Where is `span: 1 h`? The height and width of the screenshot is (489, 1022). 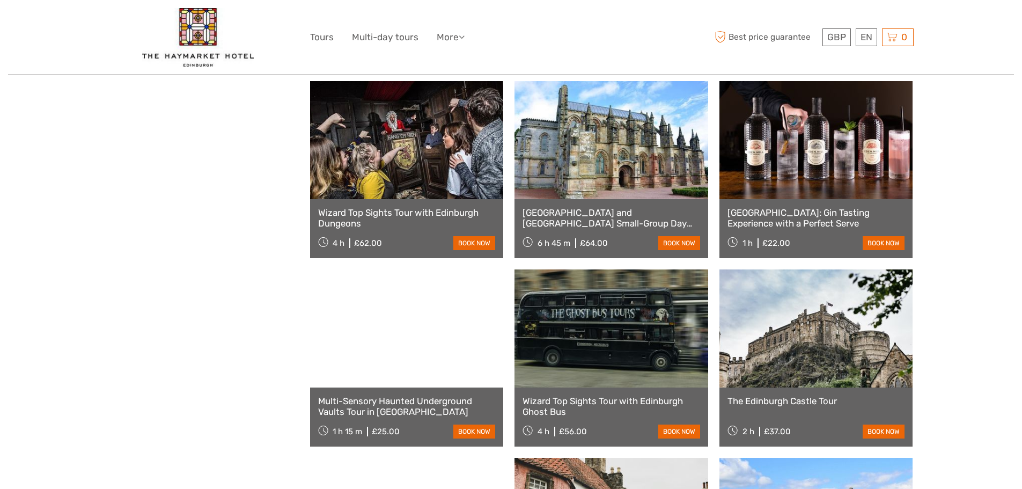 span: 1 h is located at coordinates (747, 243).